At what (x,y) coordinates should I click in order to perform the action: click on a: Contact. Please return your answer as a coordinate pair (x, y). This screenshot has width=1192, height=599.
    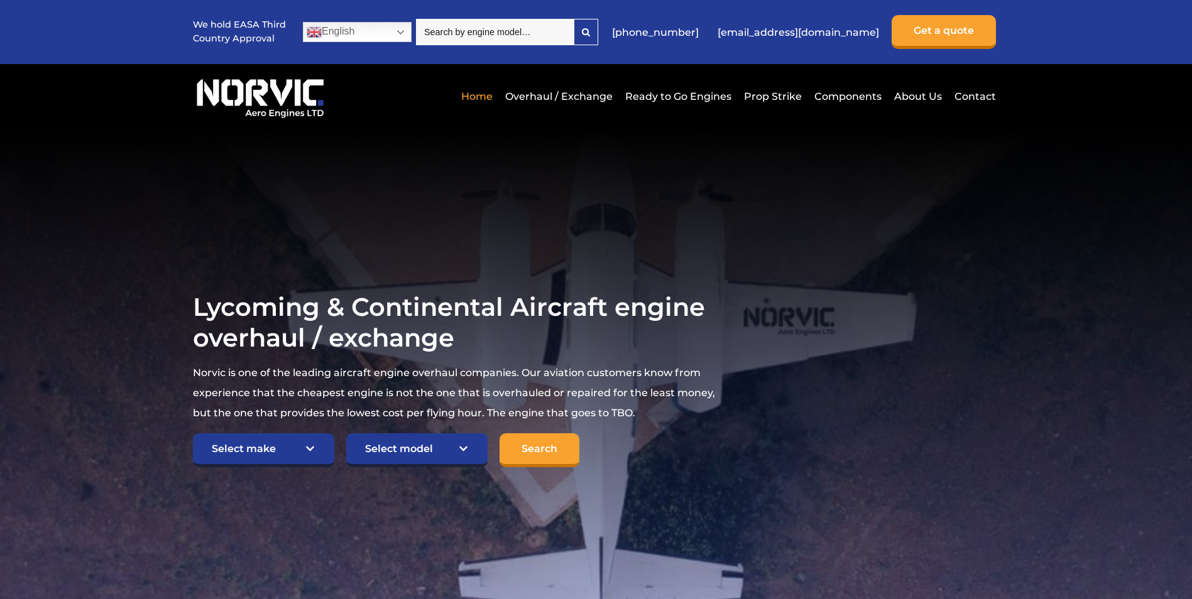
    Looking at the image, I should click on (973, 96).